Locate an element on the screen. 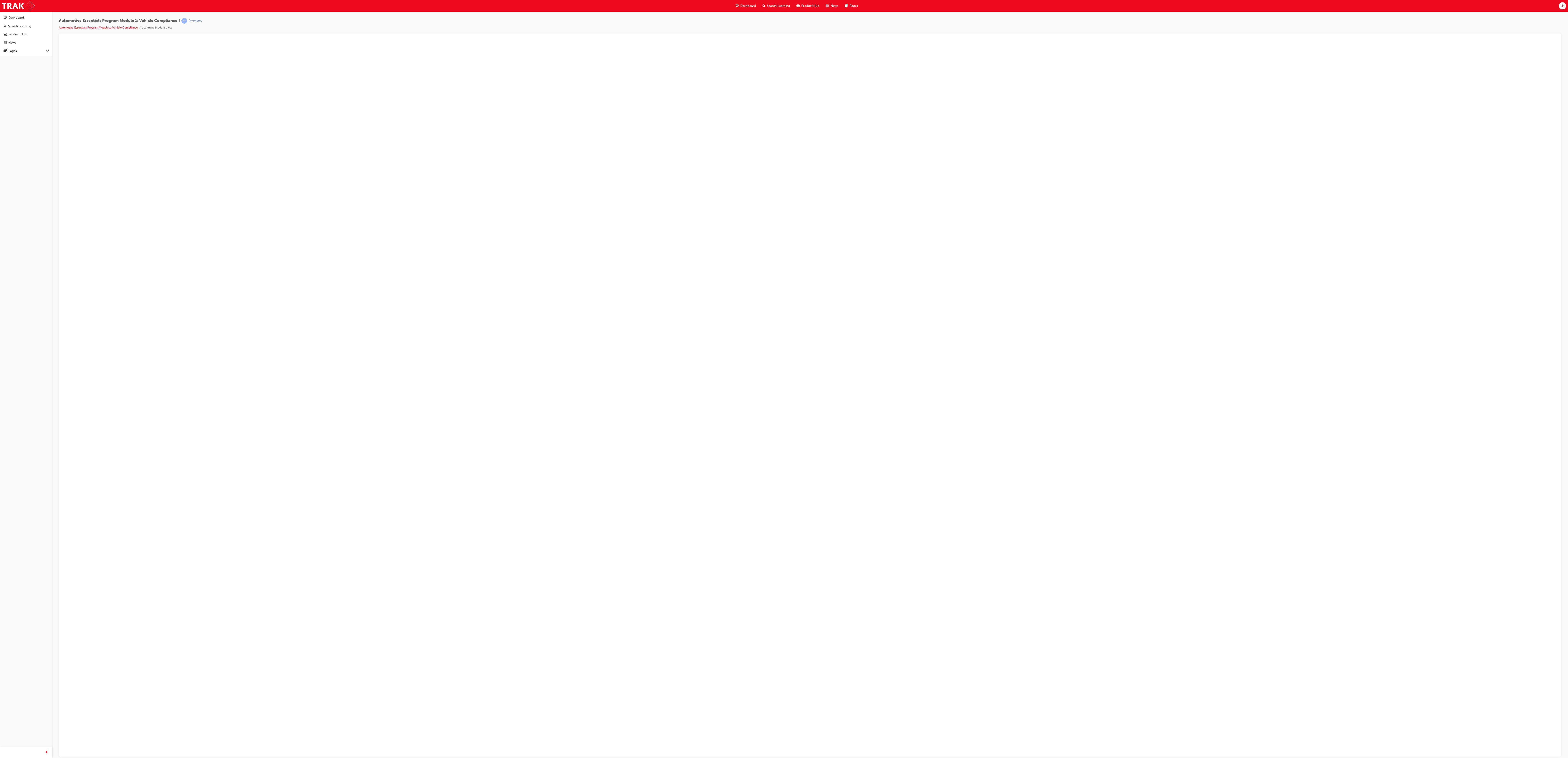 This screenshot has height=758, width=1568. a: Automotive Essentials Program Module 1: Vehicle Compliance is located at coordinates (98, 27).